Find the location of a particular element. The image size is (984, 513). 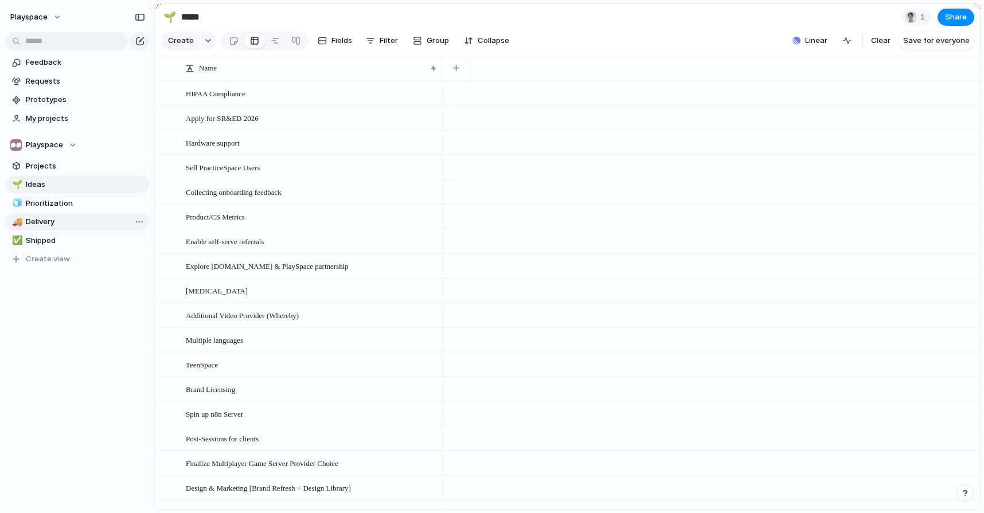

span: Brand Licensing is located at coordinates (210, 389).